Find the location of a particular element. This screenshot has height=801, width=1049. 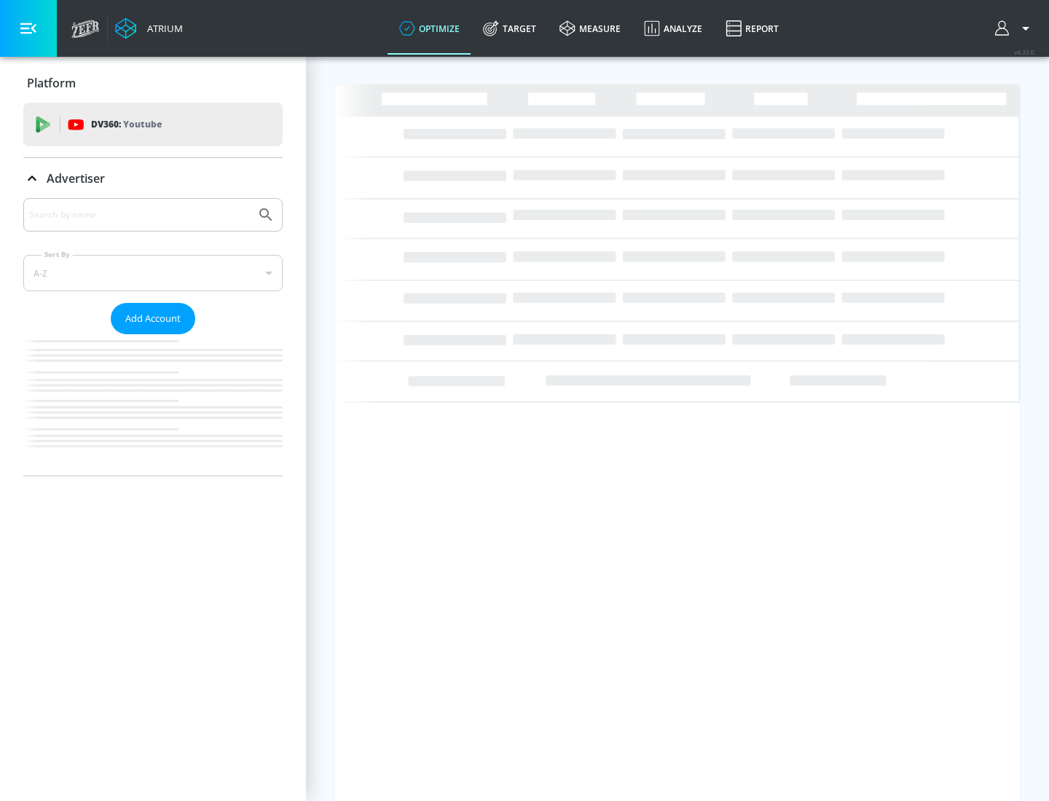

span: v 4.32.0 is located at coordinates (1024, 52).